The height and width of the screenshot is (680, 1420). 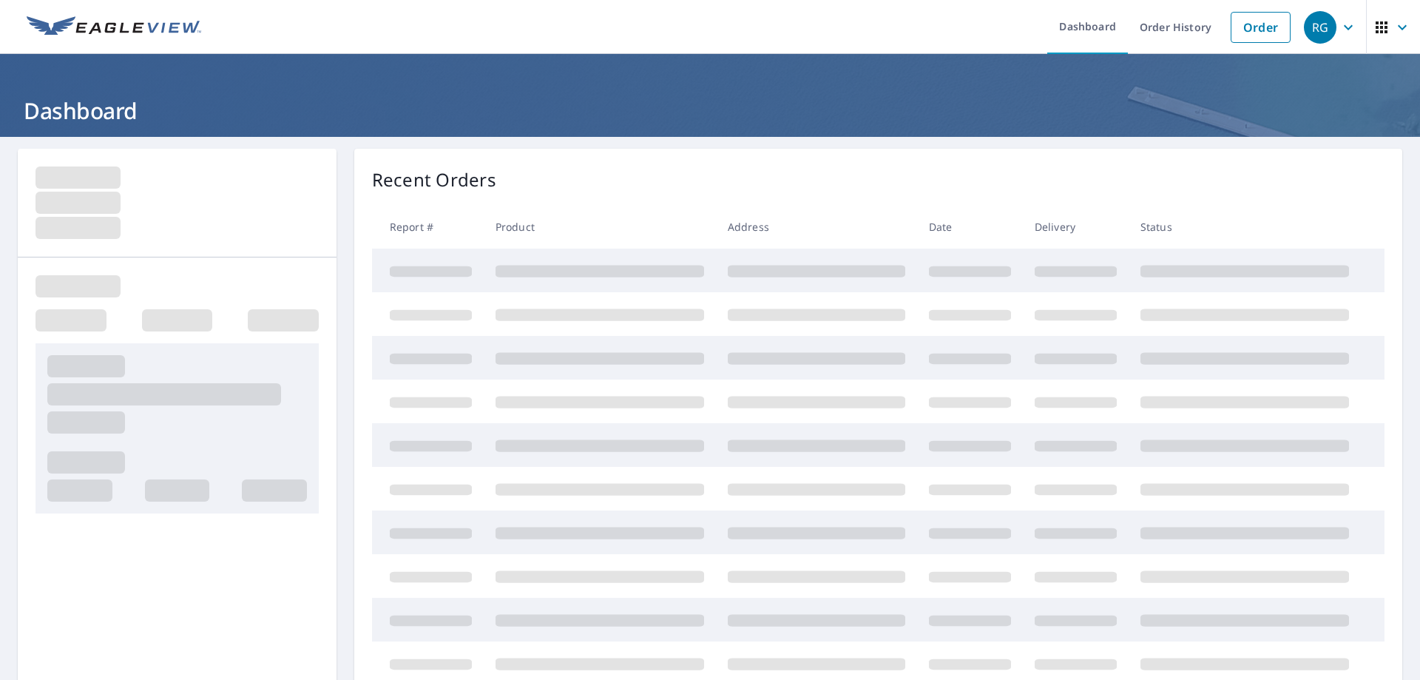 I want to click on th: Address, so click(x=817, y=226).